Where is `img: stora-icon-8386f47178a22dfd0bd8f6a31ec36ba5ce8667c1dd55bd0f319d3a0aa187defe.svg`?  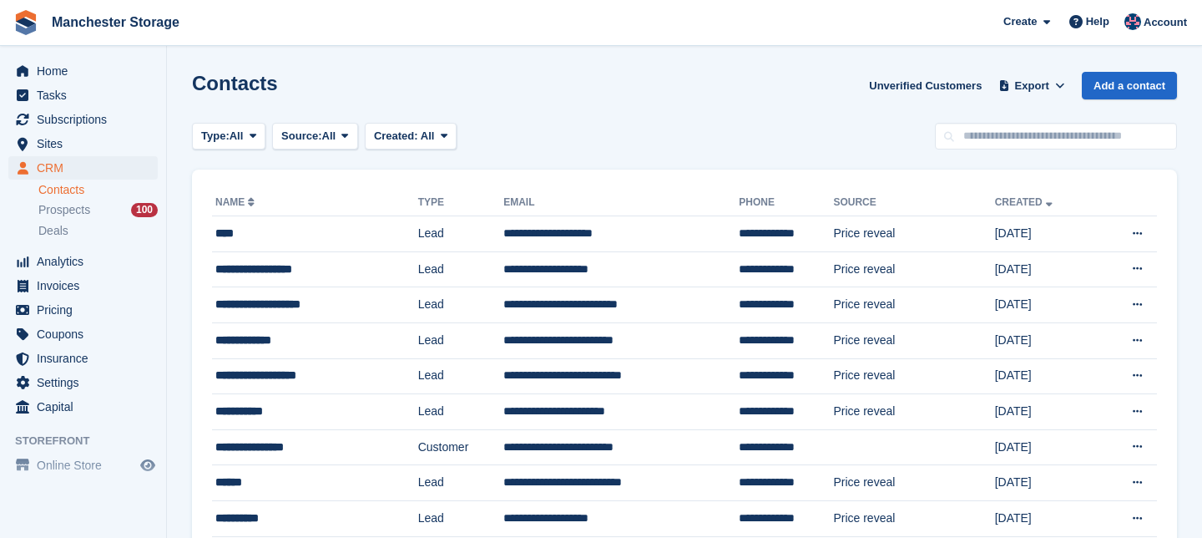
img: stora-icon-8386f47178a22dfd0bd8f6a31ec36ba5ce8667c1dd55bd0f319d3a0aa187defe.svg is located at coordinates (26, 23).